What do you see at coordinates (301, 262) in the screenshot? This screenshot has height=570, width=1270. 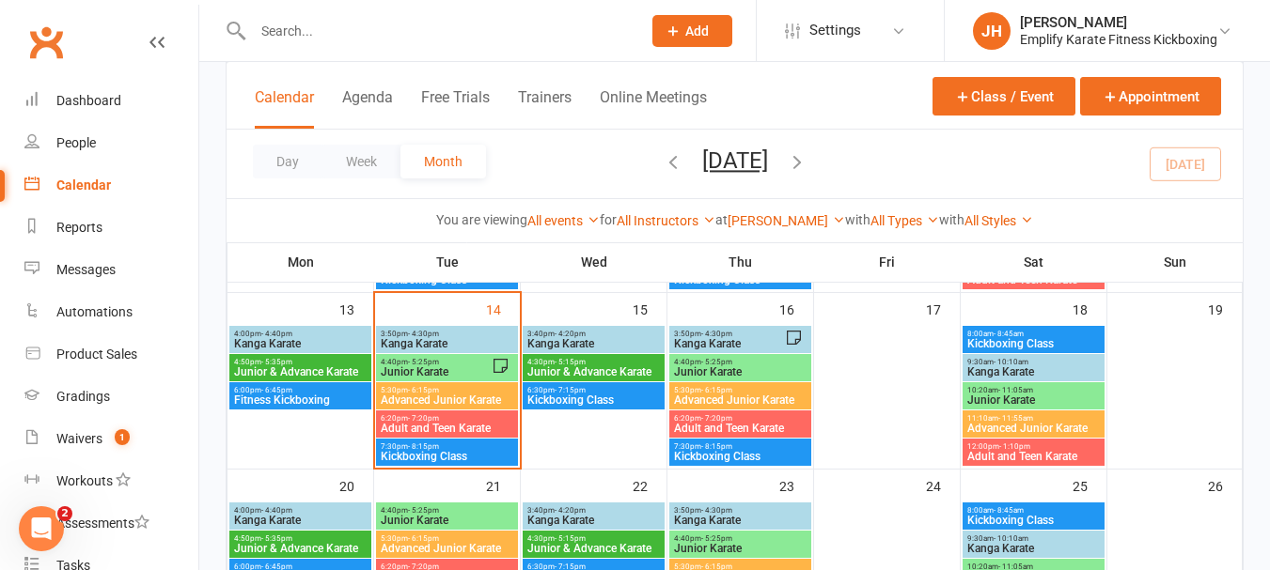 I see `th: Mon` at bounding box center [301, 262].